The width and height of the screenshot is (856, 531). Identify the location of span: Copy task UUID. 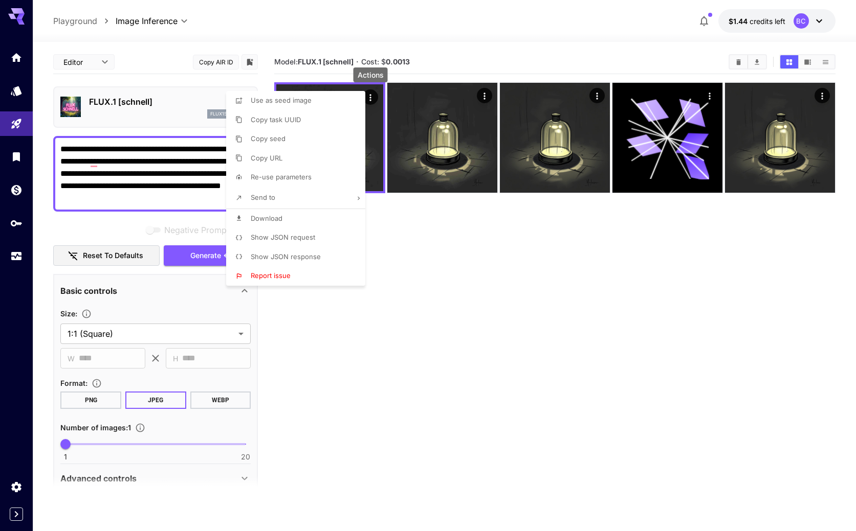
(276, 120).